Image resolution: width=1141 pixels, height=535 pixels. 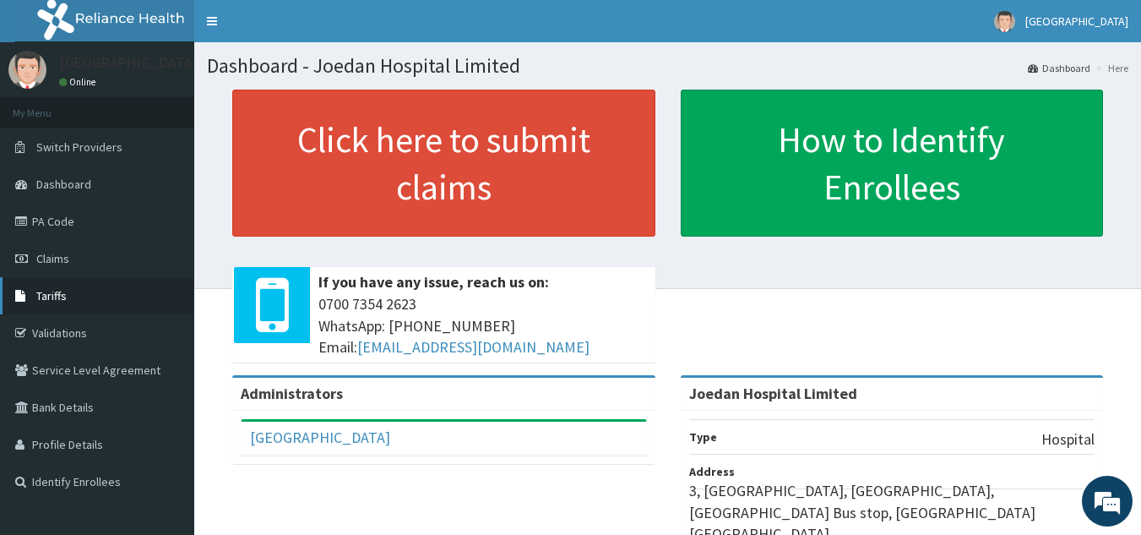 I want to click on b: Administrators, so click(x=291, y=393).